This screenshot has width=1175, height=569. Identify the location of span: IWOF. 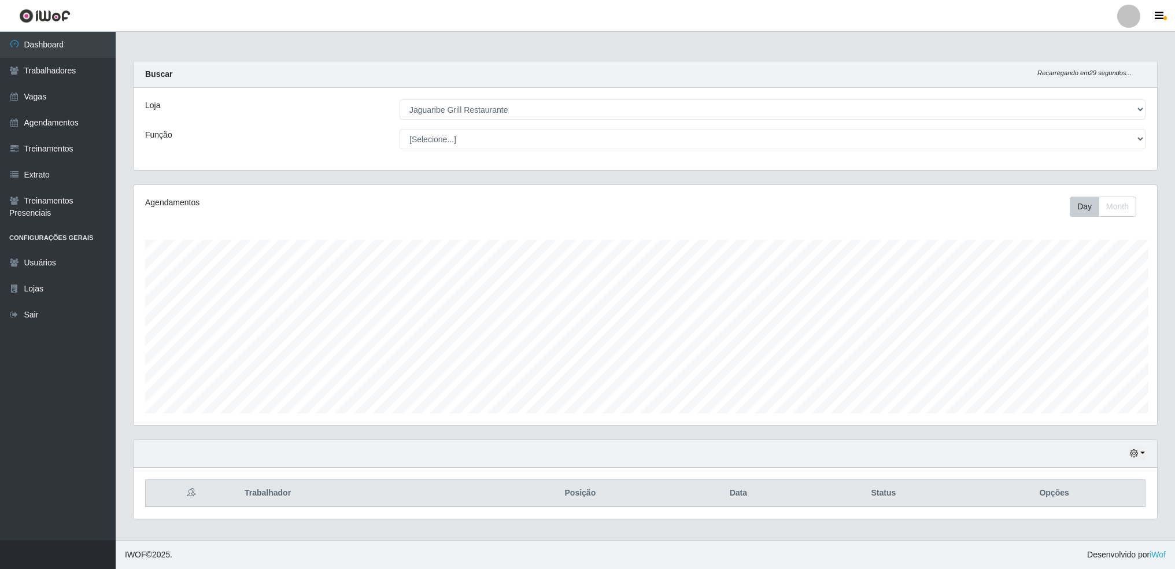
(135, 555).